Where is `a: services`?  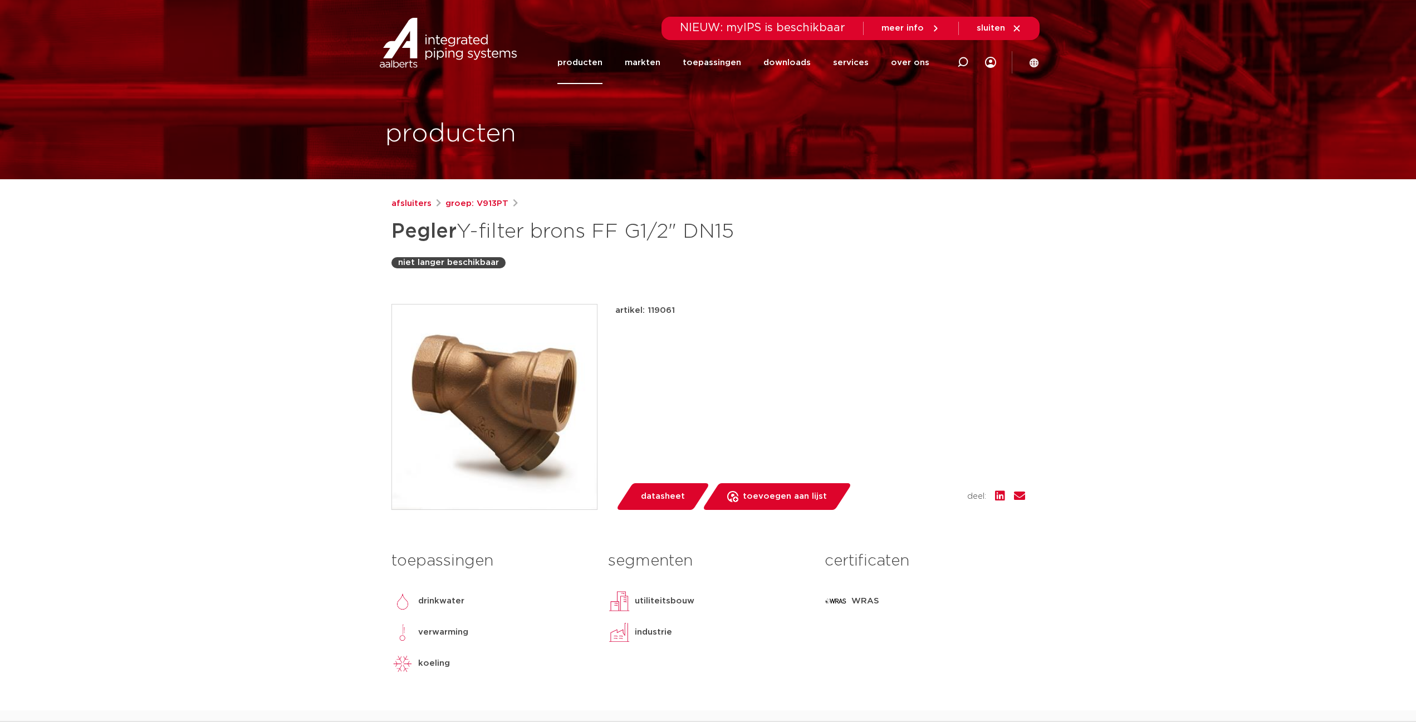
a: services is located at coordinates (851, 62).